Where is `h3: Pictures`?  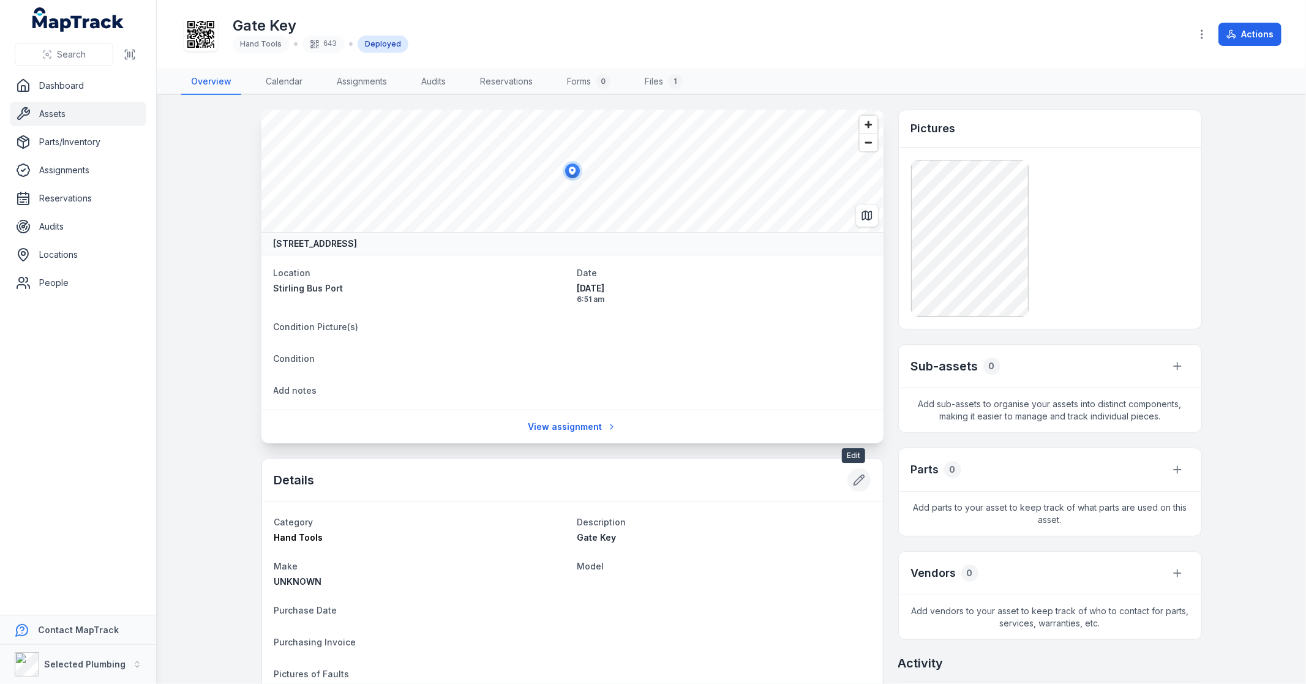
h3: Pictures is located at coordinates (933, 129).